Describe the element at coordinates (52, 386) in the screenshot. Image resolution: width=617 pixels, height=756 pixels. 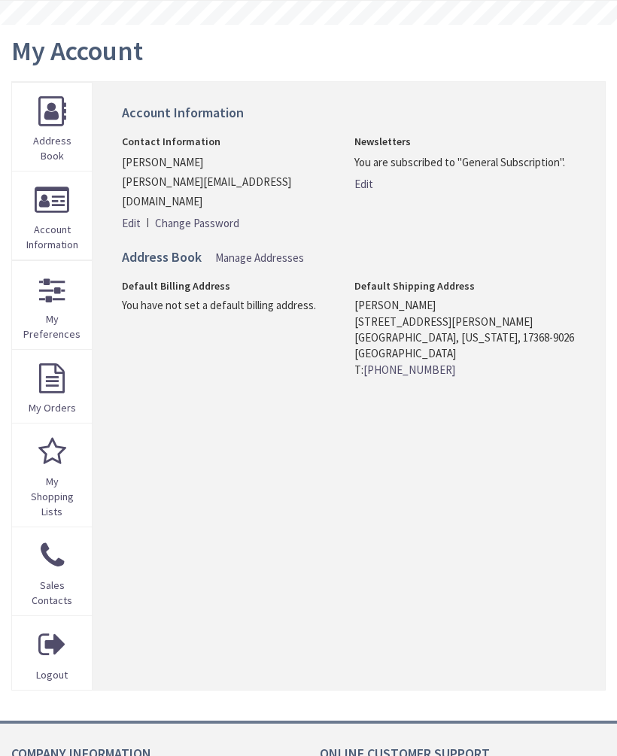
I see `a: My Orders` at that location.